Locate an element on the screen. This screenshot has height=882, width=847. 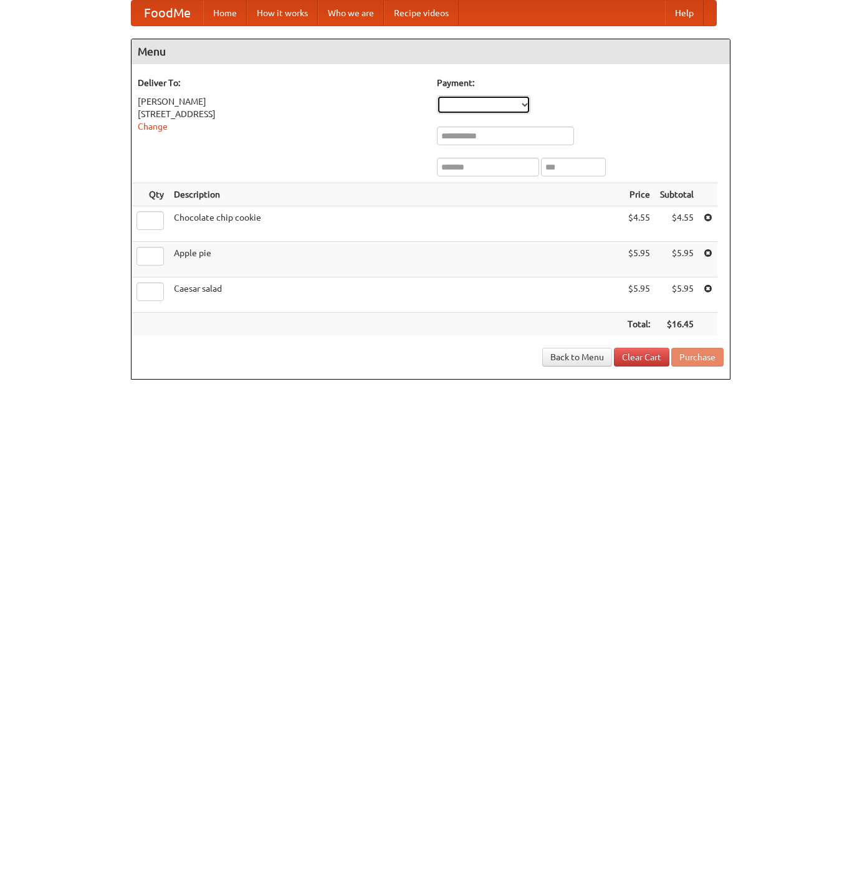
a: FoodMe is located at coordinates (167, 13).